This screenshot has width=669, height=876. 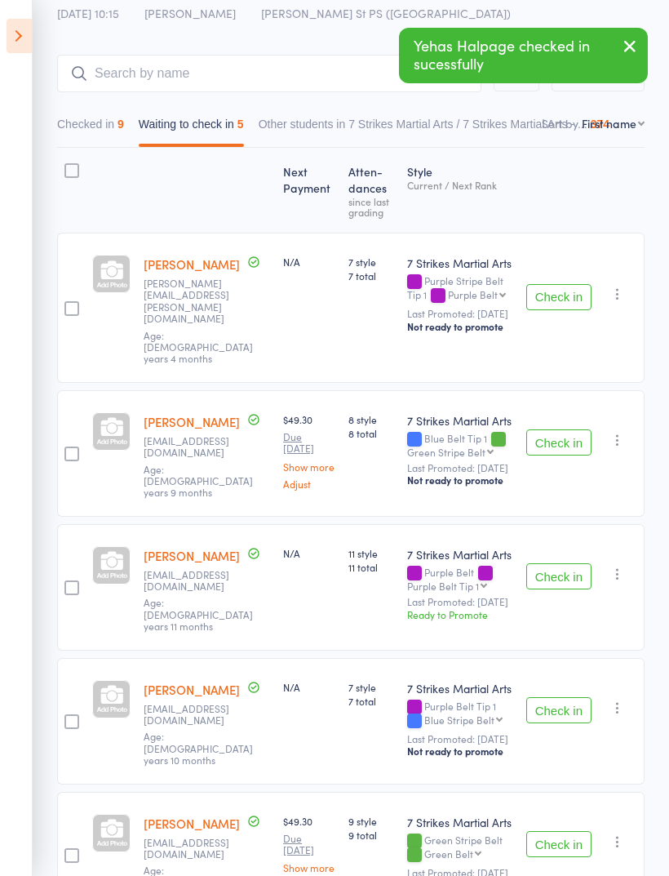 I want to click on div: since last grading, so click(x=371, y=207).